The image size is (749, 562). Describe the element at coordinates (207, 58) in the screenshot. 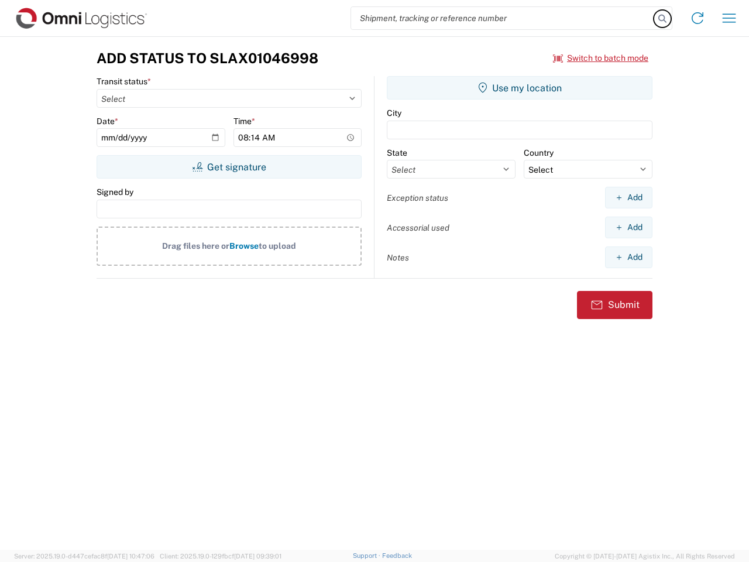

I see `h3: Add Status to SLAX01046998` at that location.